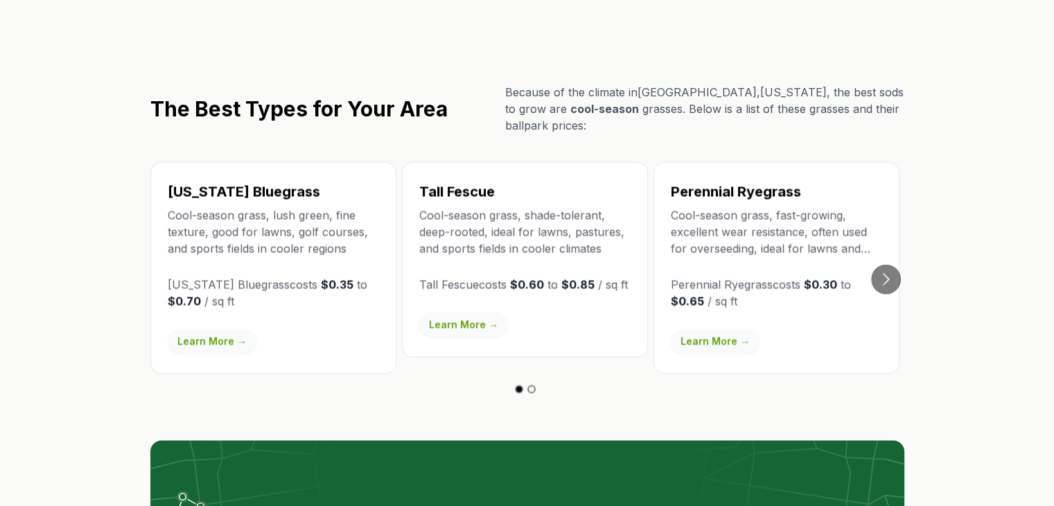 The height and width of the screenshot is (506, 1054). I want to click on strong: $0.60, so click(527, 284).